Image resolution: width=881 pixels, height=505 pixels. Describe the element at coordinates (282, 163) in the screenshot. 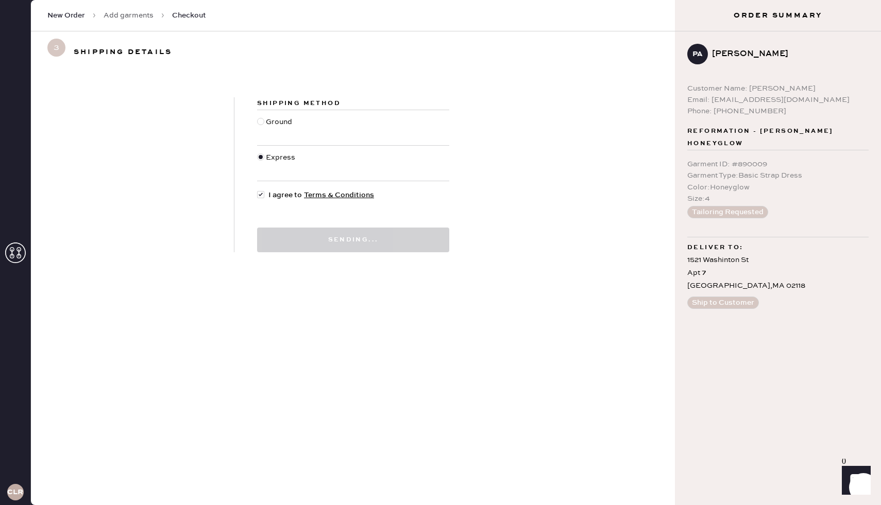

I see `div: Express` at that location.